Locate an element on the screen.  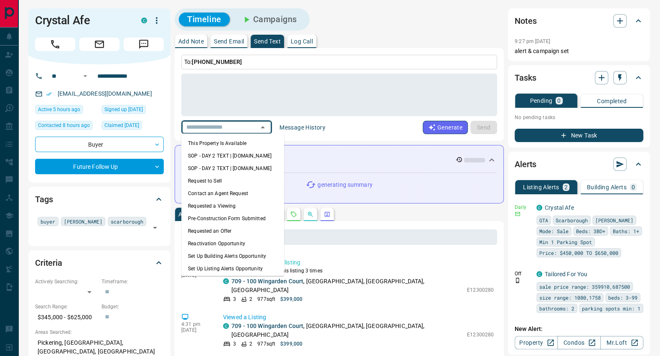
span: Active 5 hours ago is located at coordinates (59, 109).